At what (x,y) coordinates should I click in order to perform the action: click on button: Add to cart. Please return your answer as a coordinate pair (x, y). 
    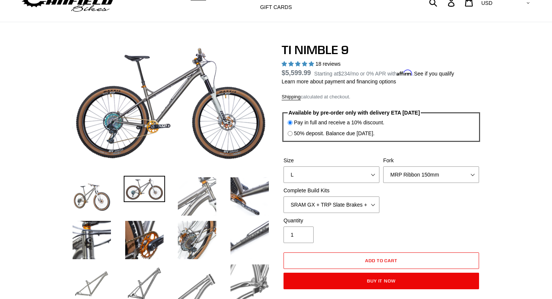
    Looking at the image, I should click on (381, 261).